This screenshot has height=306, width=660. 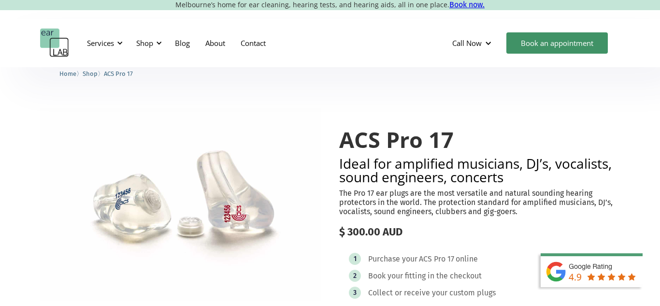 I want to click on a: About, so click(x=215, y=43).